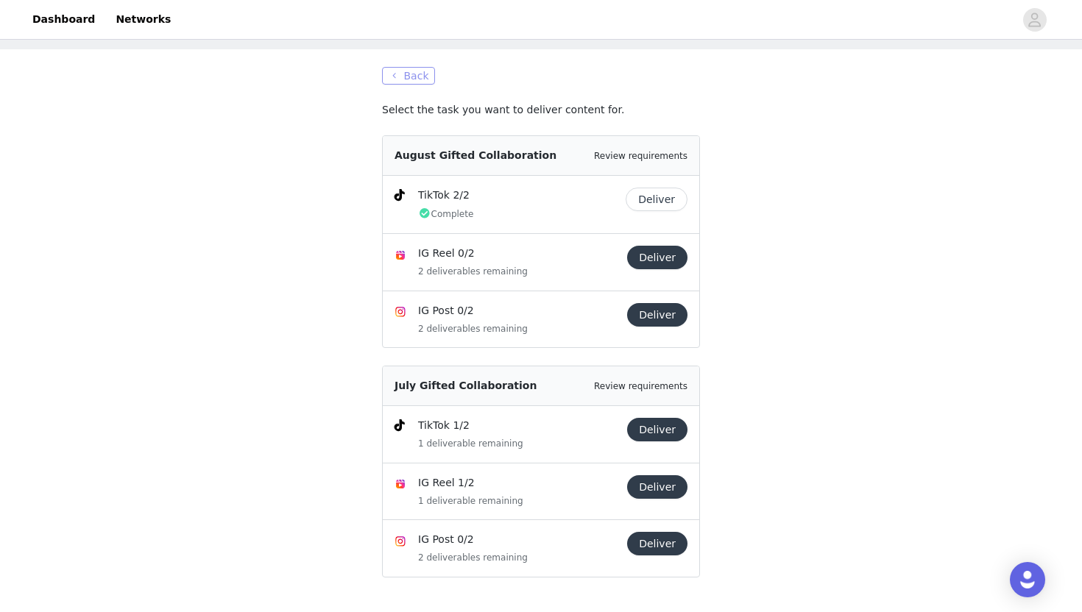  Describe the element at coordinates (1028, 580) in the screenshot. I see `div: Open Intercom Messenger` at that location.